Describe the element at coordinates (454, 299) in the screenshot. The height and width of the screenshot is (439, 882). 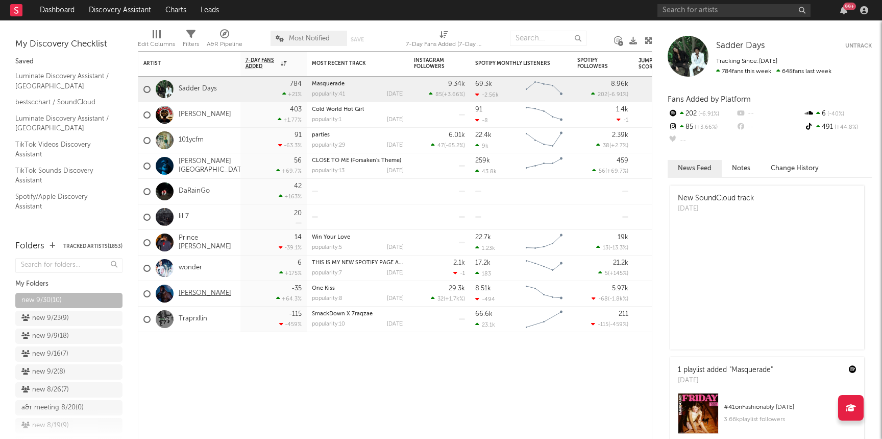
I see `span: +1.7k %` at that location.